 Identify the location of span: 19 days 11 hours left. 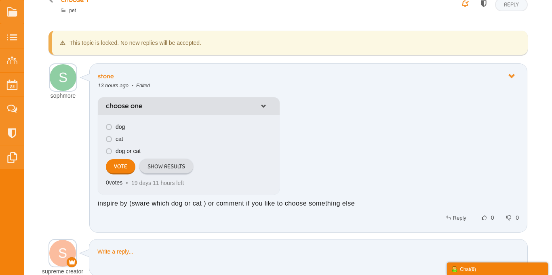
(158, 183).